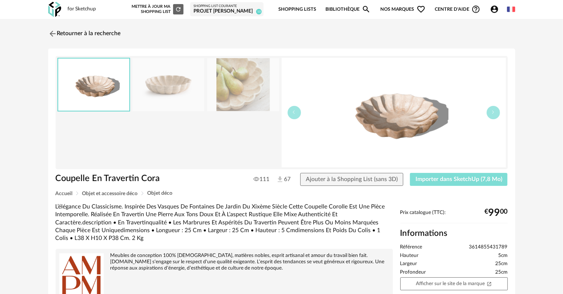 Image resolution: width=563 pixels, height=294 pixels. What do you see at coordinates (224, 223) in the screenshot?
I see `div: L’élégance Du Classicisme. Inspirée Des Vasques De Fontaines De Jardin Du Xixème Siècle Cette Cou...` at bounding box center [224, 223].